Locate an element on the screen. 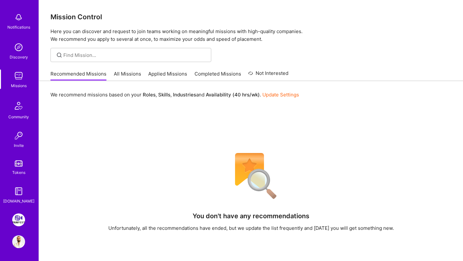 The width and height of the screenshot is (463, 261). img: Invite is located at coordinates (19, 136).